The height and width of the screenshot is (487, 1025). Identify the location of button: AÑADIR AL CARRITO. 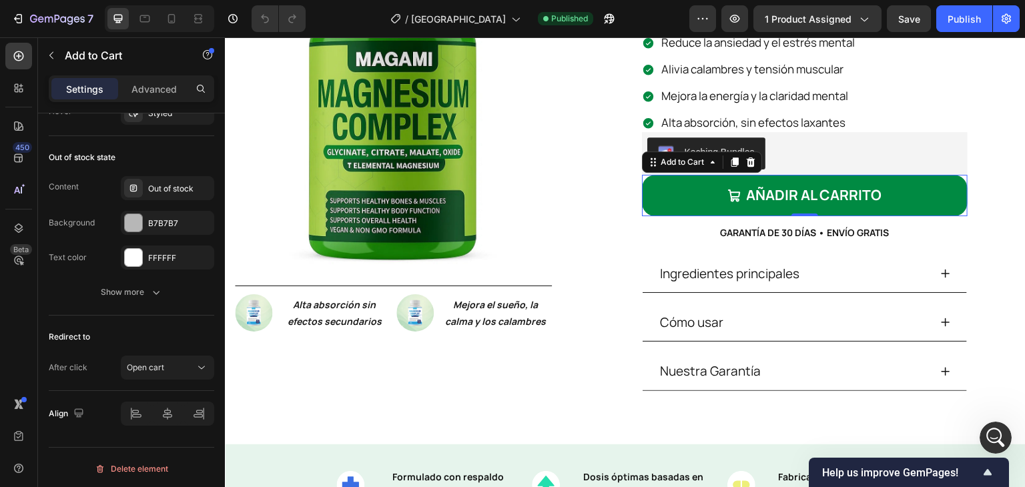
(580, 158).